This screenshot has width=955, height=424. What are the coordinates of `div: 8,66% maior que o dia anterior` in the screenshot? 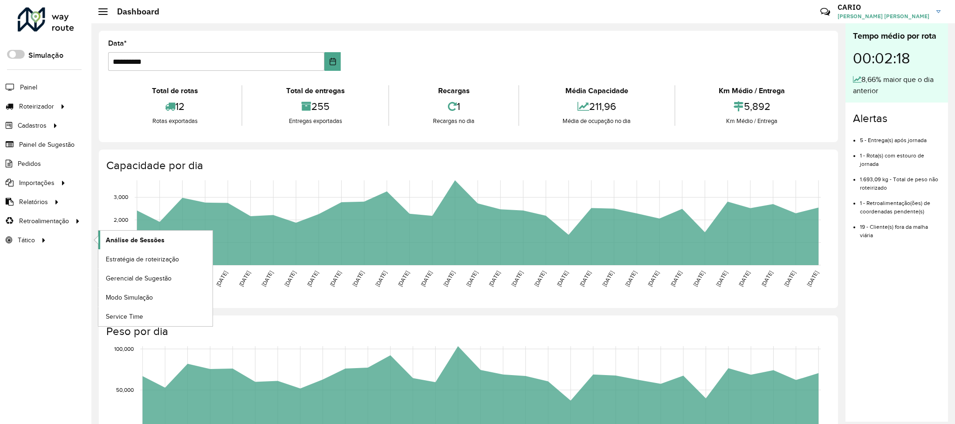 It's located at (897, 85).